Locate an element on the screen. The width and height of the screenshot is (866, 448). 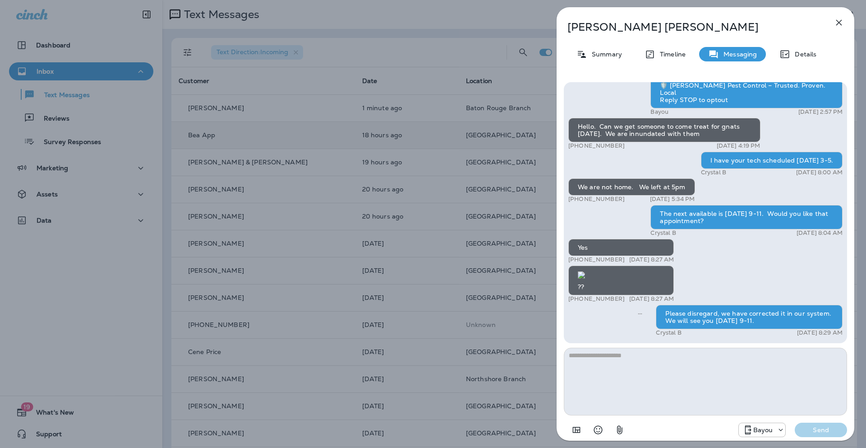
p: Messaging is located at coordinates (738, 54).